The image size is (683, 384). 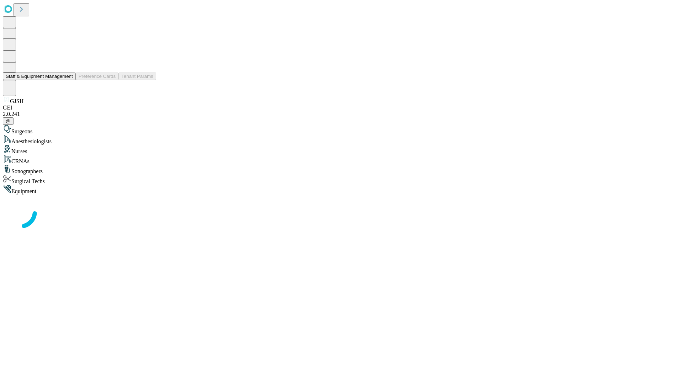 What do you see at coordinates (97, 76) in the screenshot?
I see `button: Preference Cards` at bounding box center [97, 76].